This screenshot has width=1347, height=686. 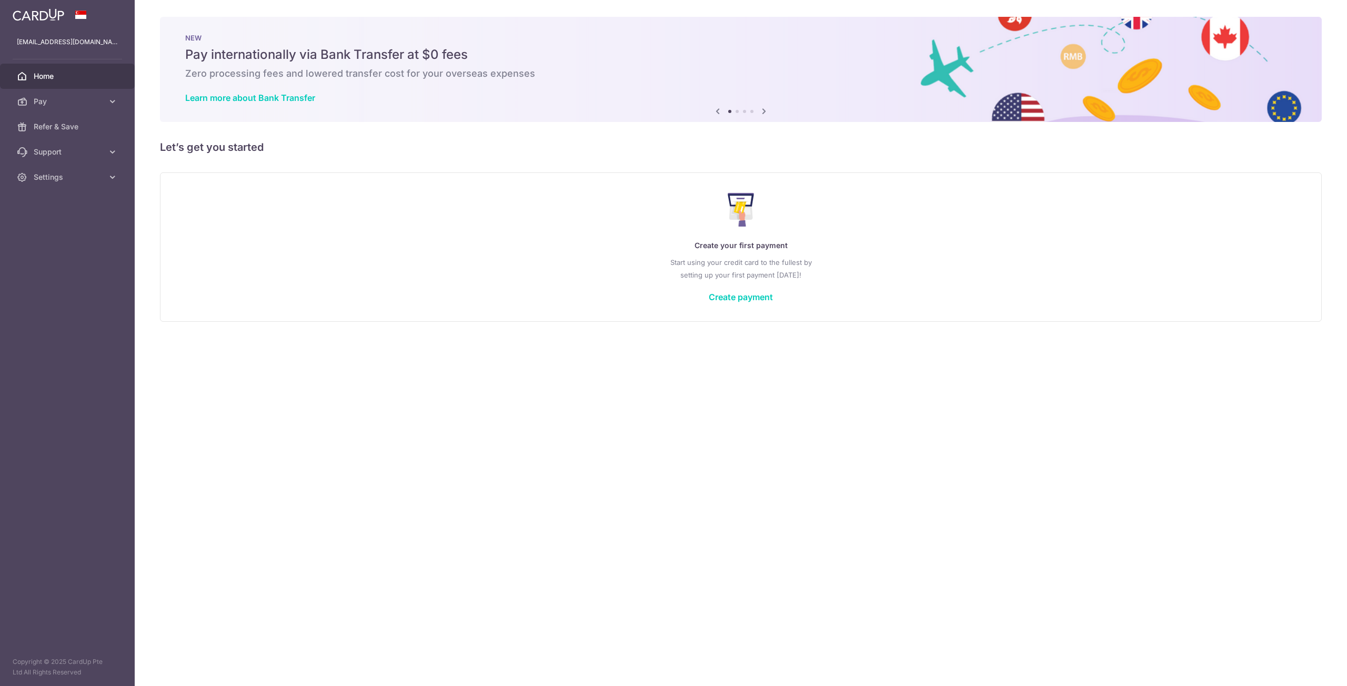 What do you see at coordinates (68, 102) in the screenshot?
I see `span: Pay` at bounding box center [68, 102].